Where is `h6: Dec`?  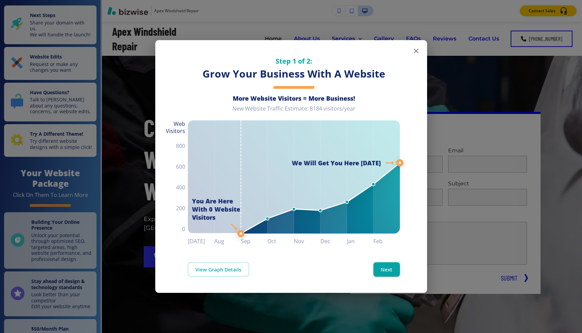 h6: Dec is located at coordinates (334, 241).